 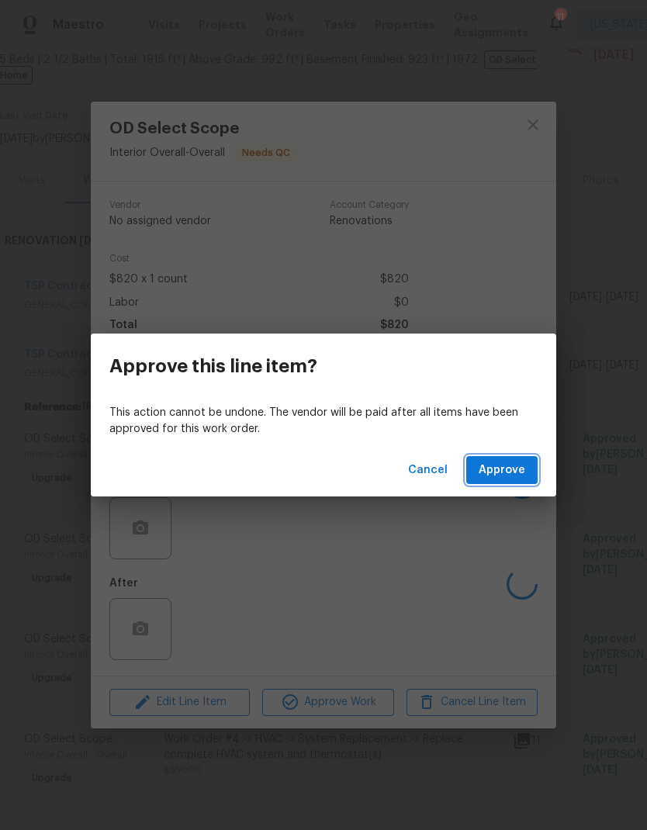 What do you see at coordinates (502, 470) in the screenshot?
I see `span: Approve` at bounding box center [502, 470].